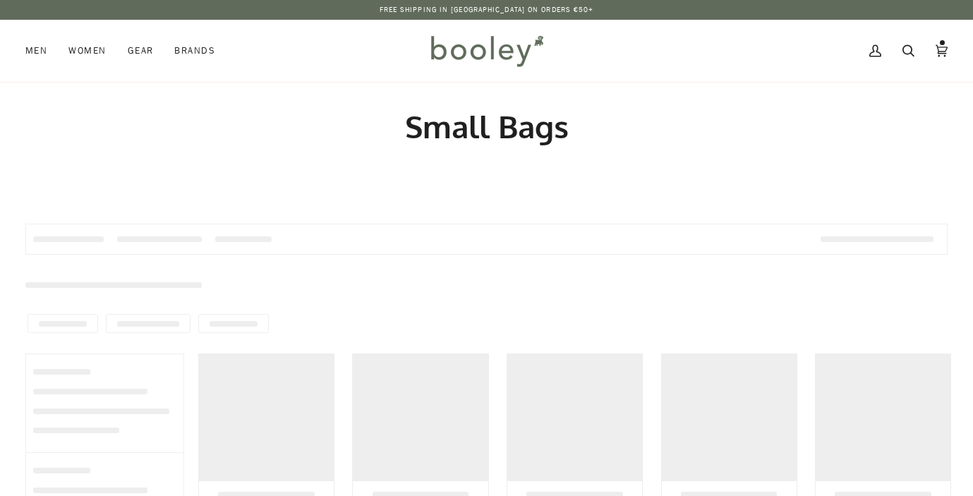  What do you see at coordinates (486, 126) in the screenshot?
I see `h1: Small Bags` at bounding box center [486, 126].